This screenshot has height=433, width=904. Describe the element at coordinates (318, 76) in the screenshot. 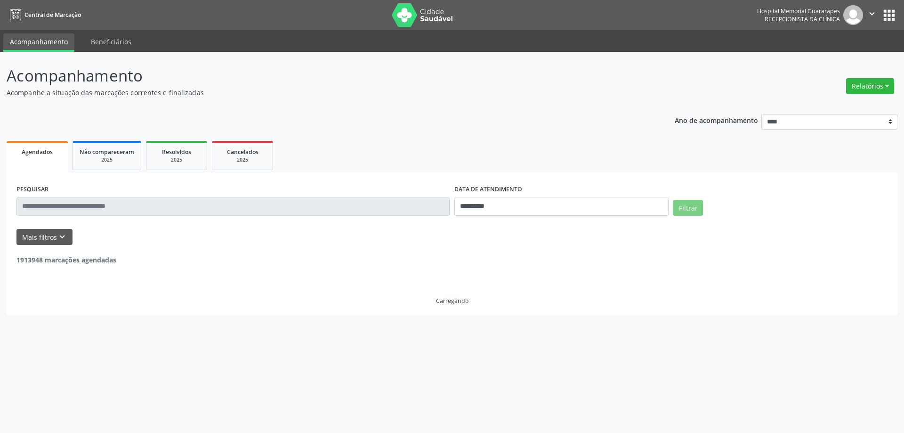

I see `p: Acompanhamento` at that location.